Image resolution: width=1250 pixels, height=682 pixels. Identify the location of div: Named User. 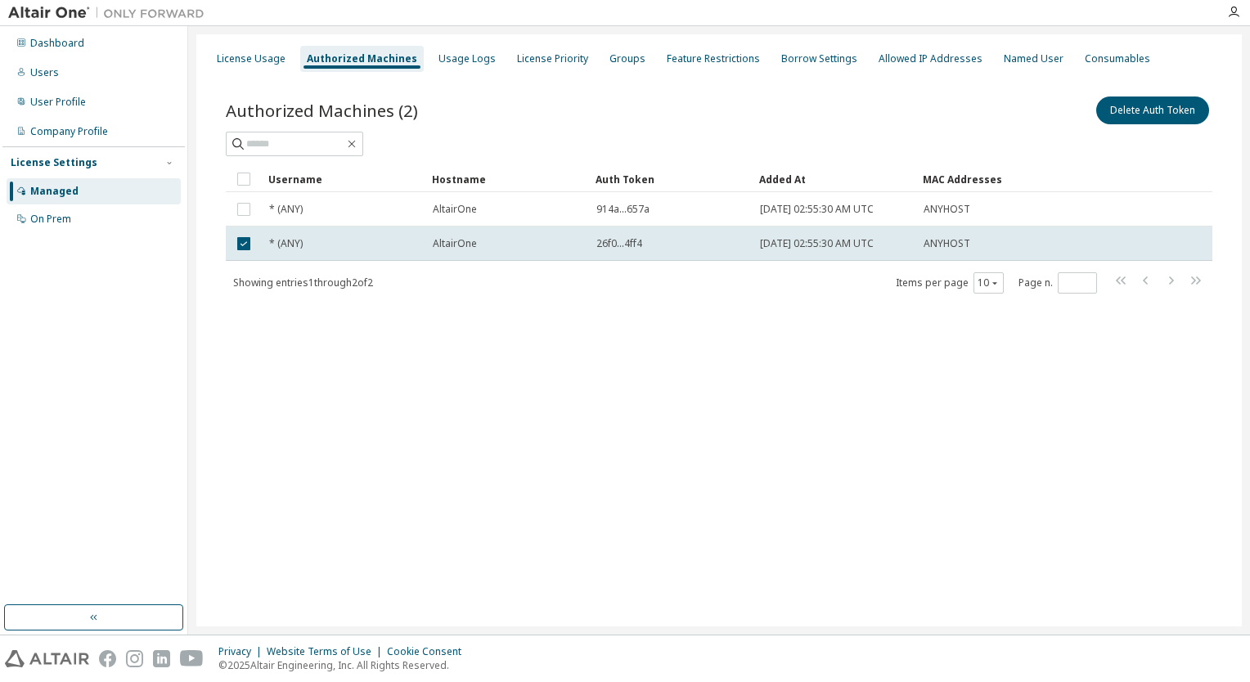
(1033, 59).